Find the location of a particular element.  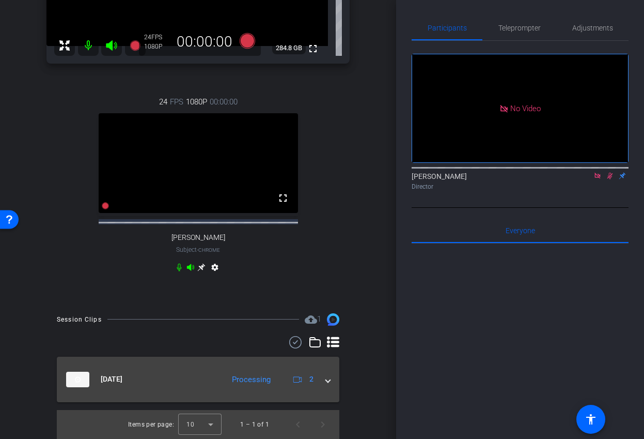

span: No Video is located at coordinates (526, 108).